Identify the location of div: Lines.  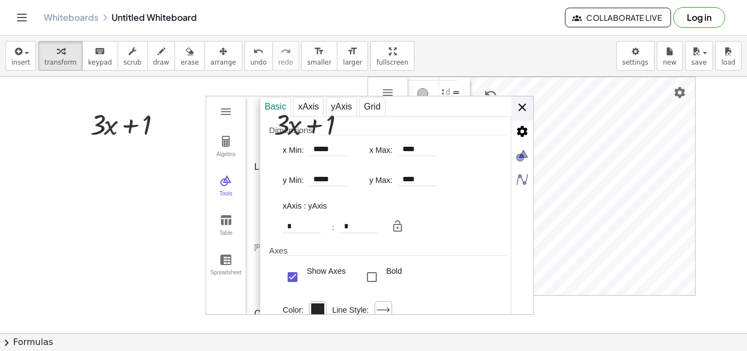
(272, 167).